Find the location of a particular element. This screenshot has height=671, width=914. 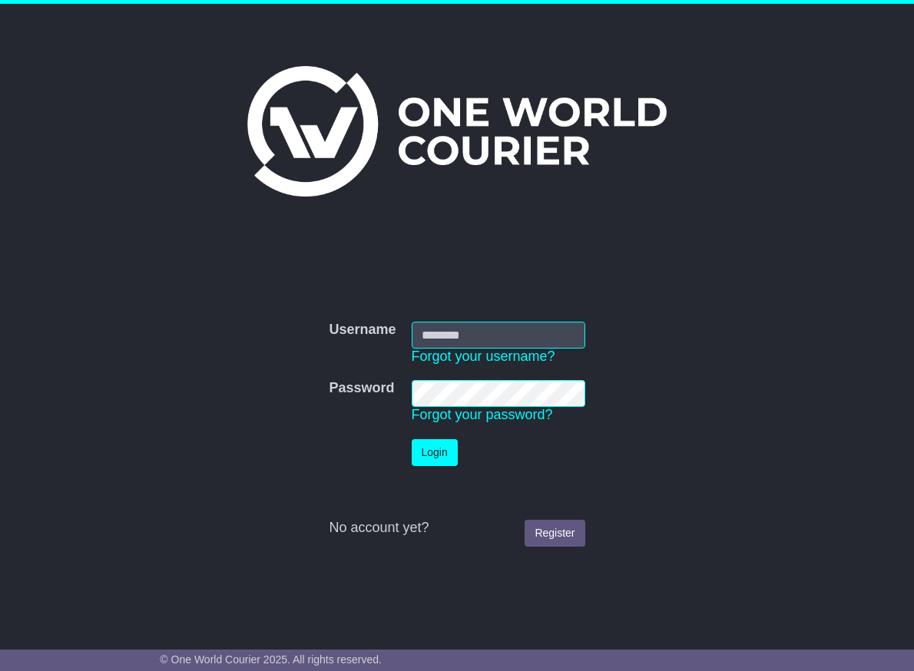

a: Forgot your password? is located at coordinates (482, 415).